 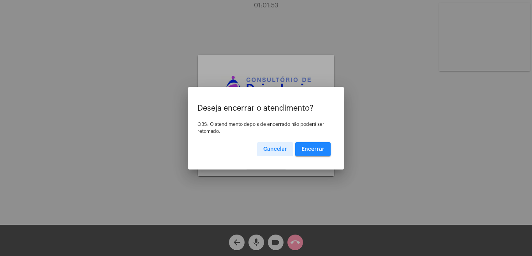 What do you see at coordinates (261, 128) in the screenshot?
I see `span: OBS: O atendimento depois de encerrado não poderá ser retomado.` at bounding box center [261, 128].